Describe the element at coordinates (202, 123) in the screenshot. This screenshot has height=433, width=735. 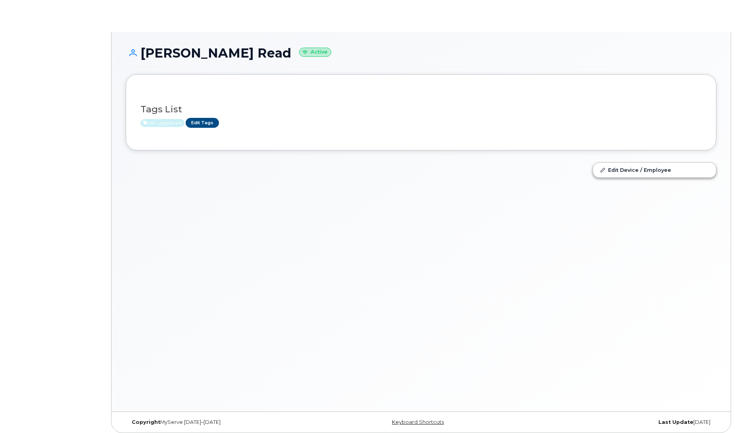
I see `a: Edit Tags` at that location.